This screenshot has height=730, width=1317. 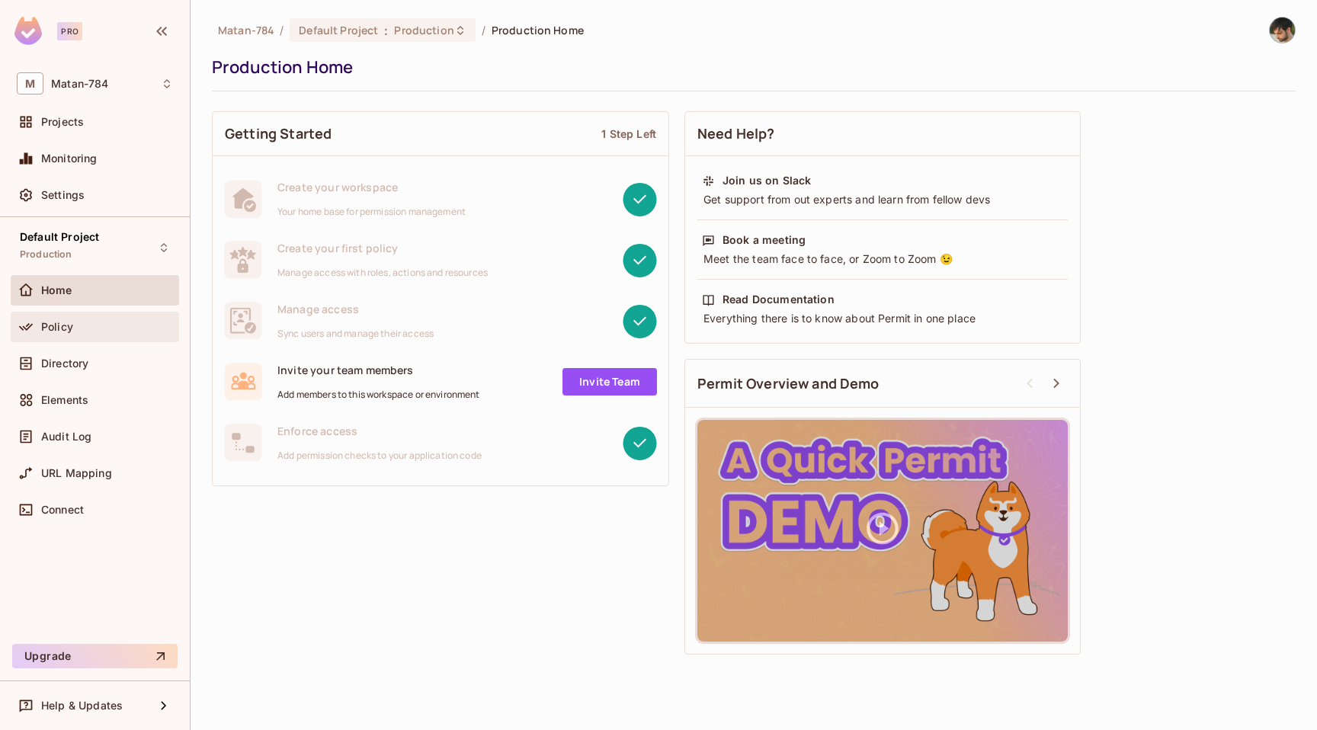 What do you see at coordinates (537, 30) in the screenshot?
I see `span: Production Home` at bounding box center [537, 30].